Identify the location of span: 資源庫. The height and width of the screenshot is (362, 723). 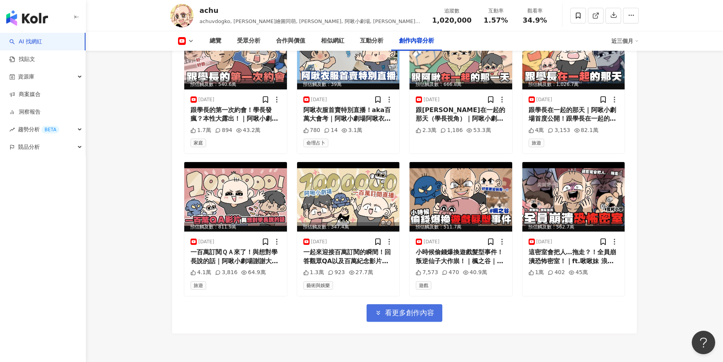
(26, 77).